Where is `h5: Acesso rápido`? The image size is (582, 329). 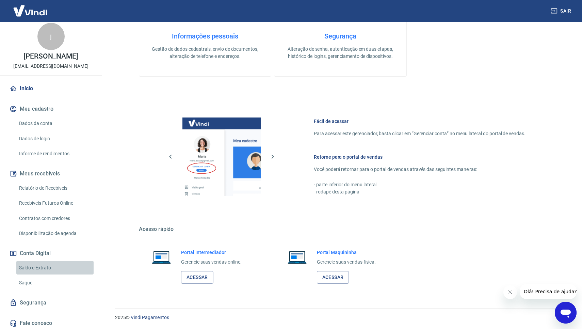 h5: Acesso rápido is located at coordinates (340, 229).